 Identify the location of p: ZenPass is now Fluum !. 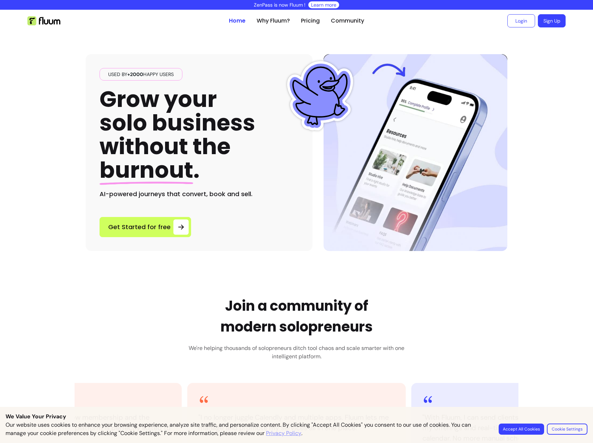
(280, 5).